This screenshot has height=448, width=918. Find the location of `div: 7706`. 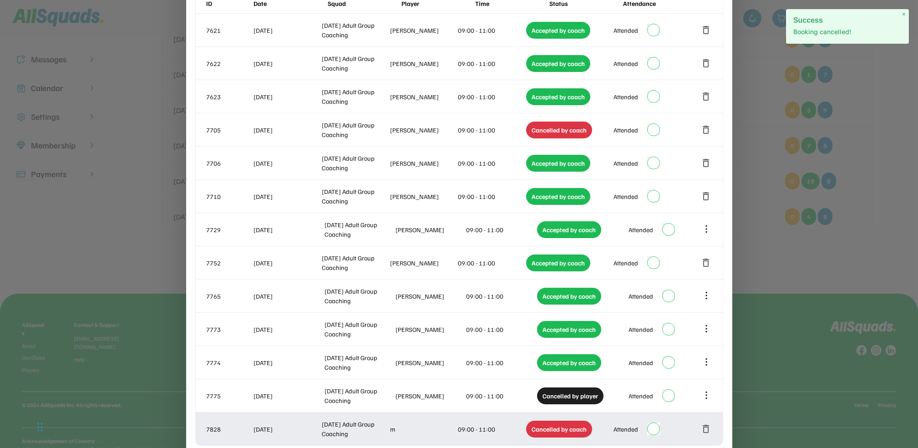

div: 7706 is located at coordinates (229, 163).